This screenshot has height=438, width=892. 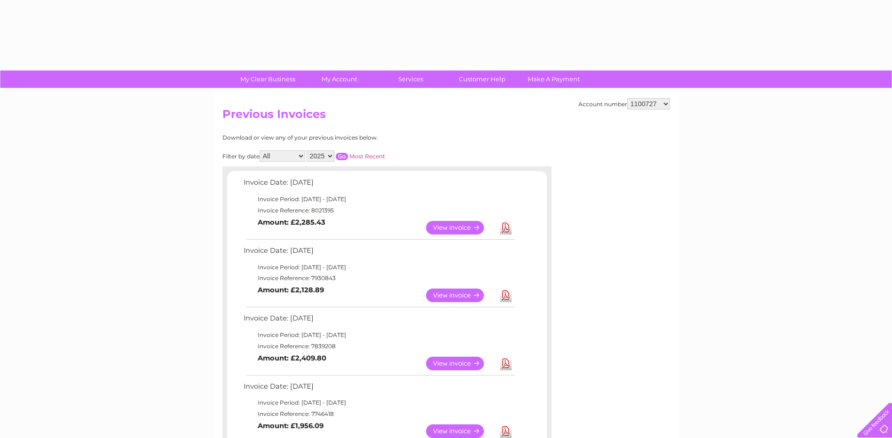 I want to click on a: My Account, so click(x=339, y=79).